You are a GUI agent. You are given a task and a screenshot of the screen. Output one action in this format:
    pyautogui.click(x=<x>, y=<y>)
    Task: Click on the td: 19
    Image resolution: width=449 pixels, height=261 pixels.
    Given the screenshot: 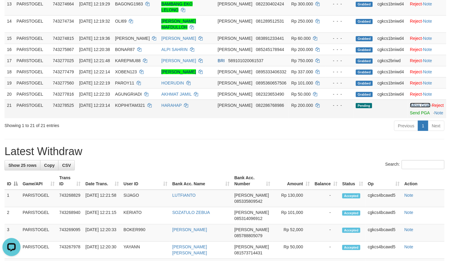 What is the action you would take?
    pyautogui.click(x=9, y=83)
    